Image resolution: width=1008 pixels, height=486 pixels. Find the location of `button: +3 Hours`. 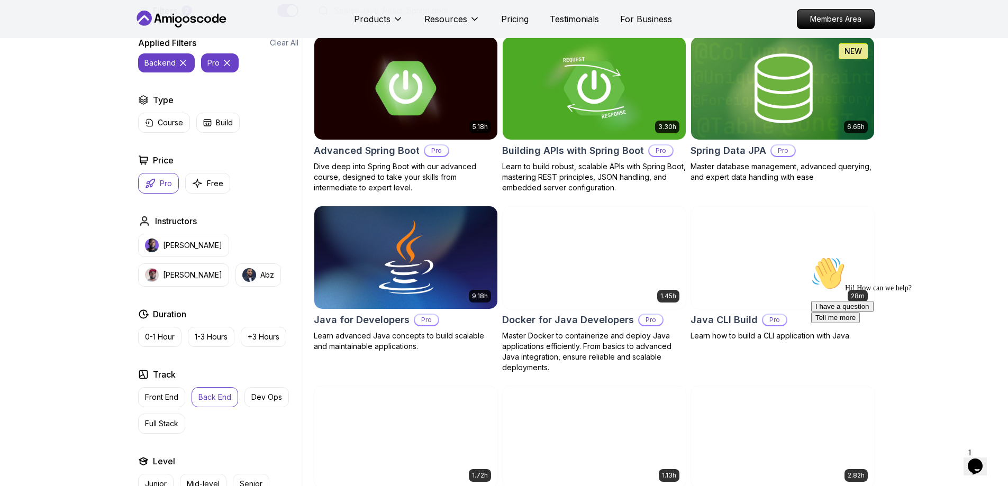

button: +3 Hours is located at coordinates (264, 337).